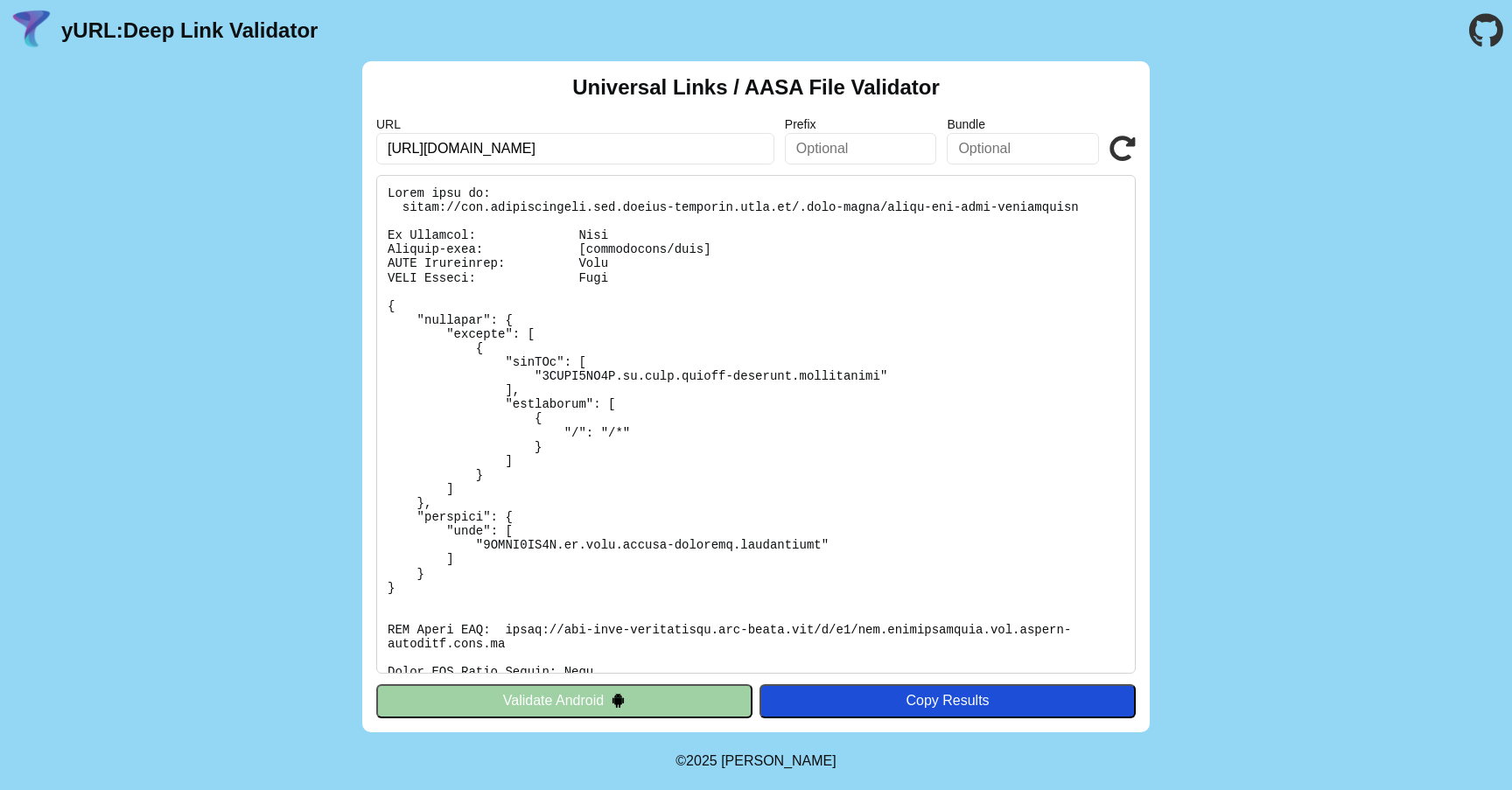 This screenshot has height=790, width=1512. Describe the element at coordinates (756, 87) in the screenshot. I see `h2: Universal Links / AASA File Validator` at that location.